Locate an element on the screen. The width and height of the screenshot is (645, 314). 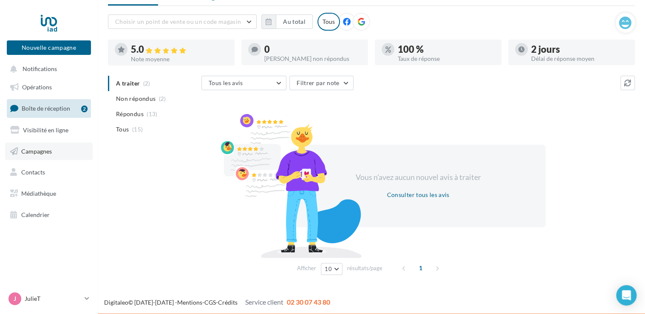
button: Tous les avis is located at coordinates (244, 83).